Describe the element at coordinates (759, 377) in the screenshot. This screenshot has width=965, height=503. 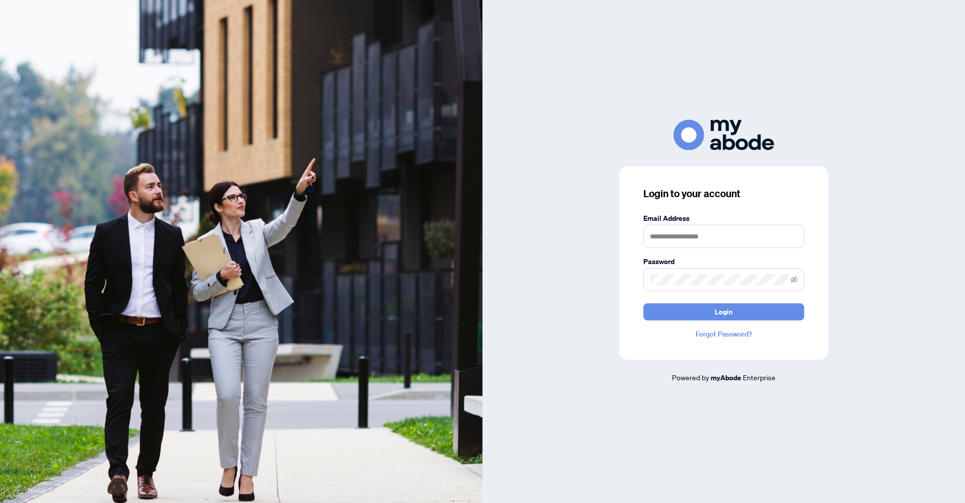
I see `span: Enterprise` at that location.